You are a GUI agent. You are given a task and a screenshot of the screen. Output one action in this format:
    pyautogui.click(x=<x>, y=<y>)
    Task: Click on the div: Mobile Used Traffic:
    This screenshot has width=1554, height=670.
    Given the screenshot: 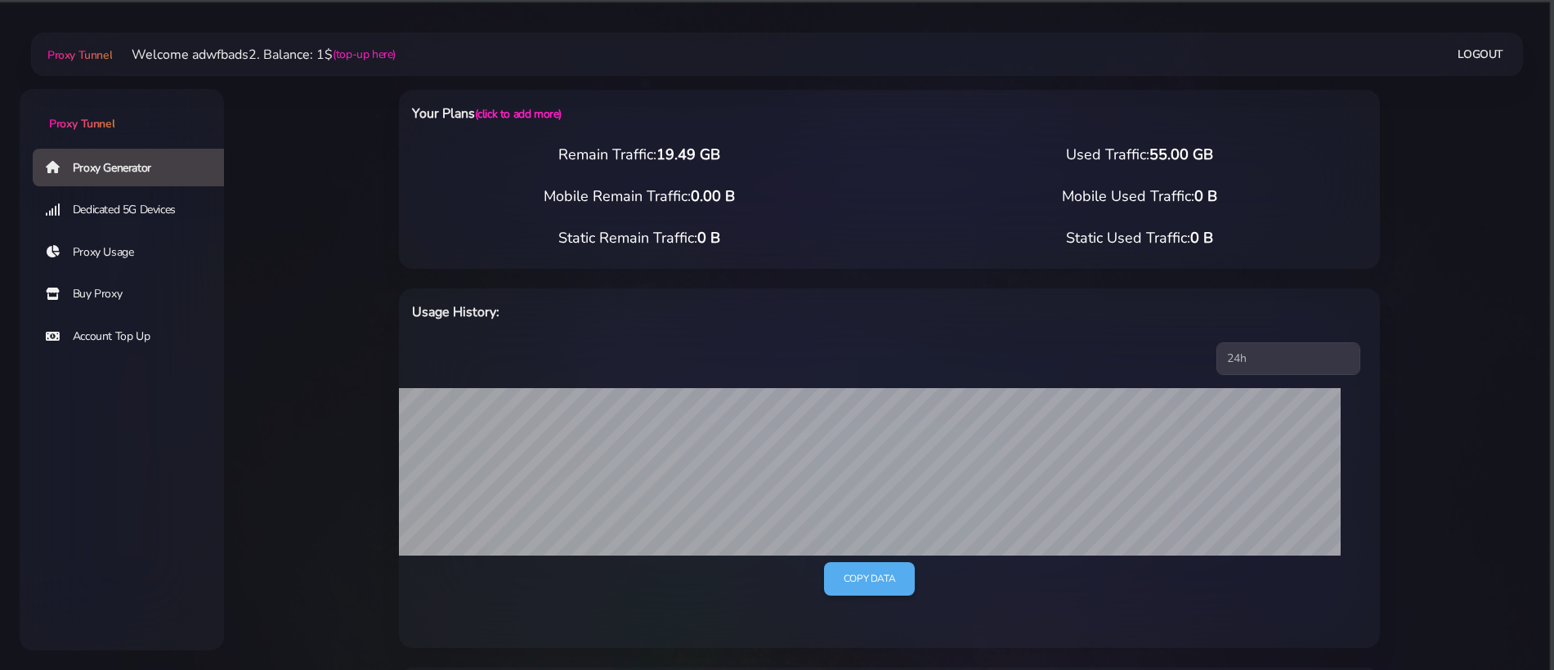 What is the action you would take?
    pyautogui.click(x=1140, y=196)
    